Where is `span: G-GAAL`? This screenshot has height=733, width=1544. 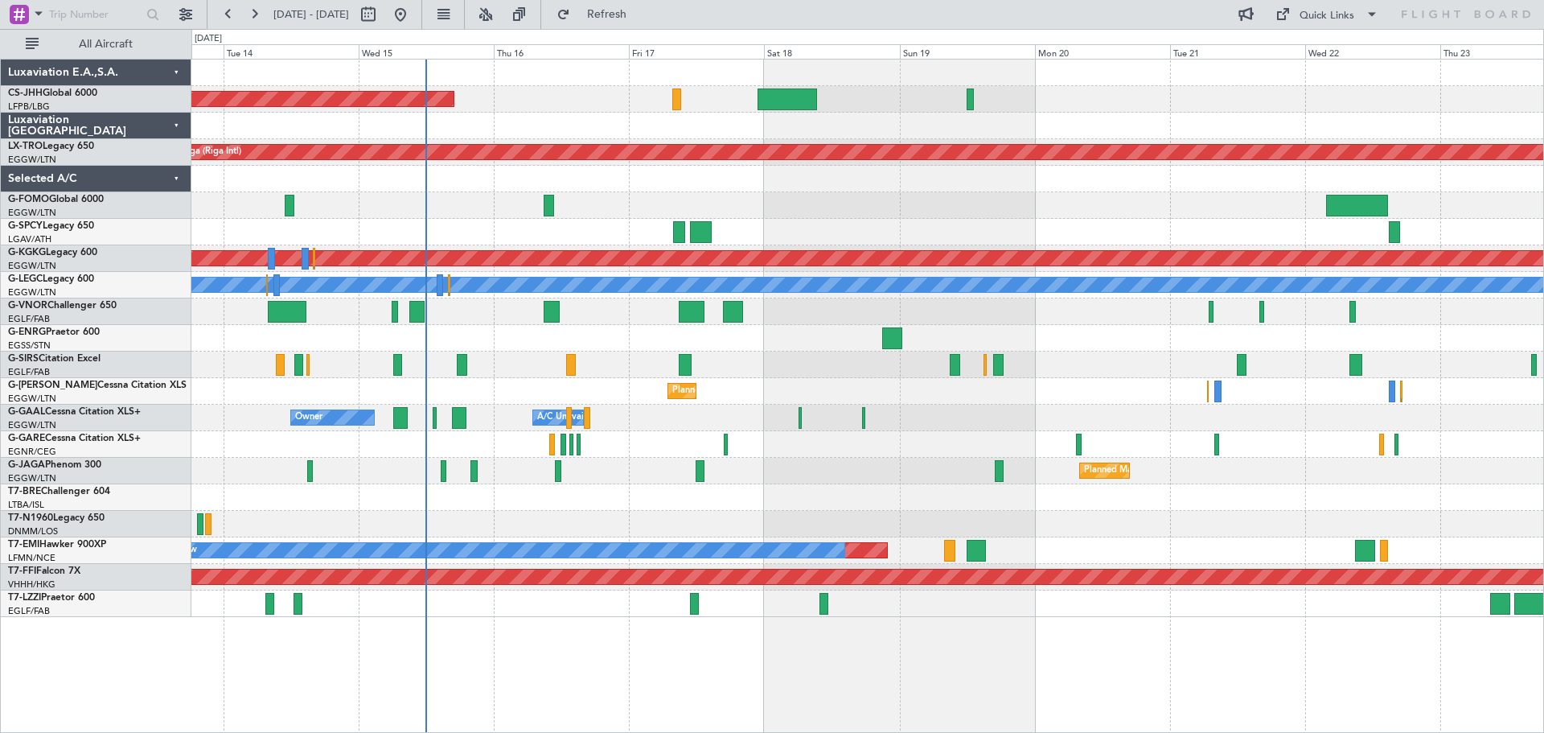
span: G-GAAL is located at coordinates (27, 412).